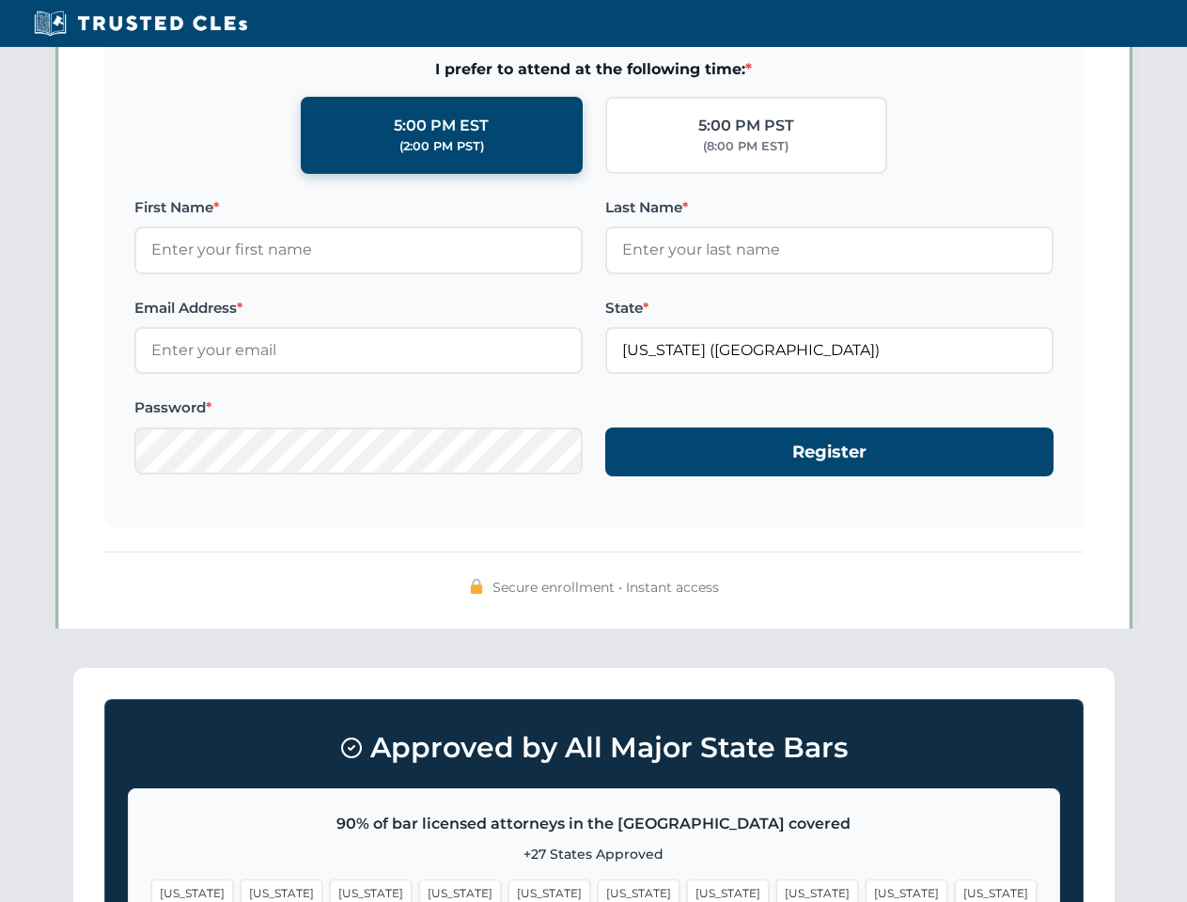 This screenshot has width=1187, height=902. What do you see at coordinates (746, 126) in the screenshot?
I see `div: 5:00 PM PST` at bounding box center [746, 126].